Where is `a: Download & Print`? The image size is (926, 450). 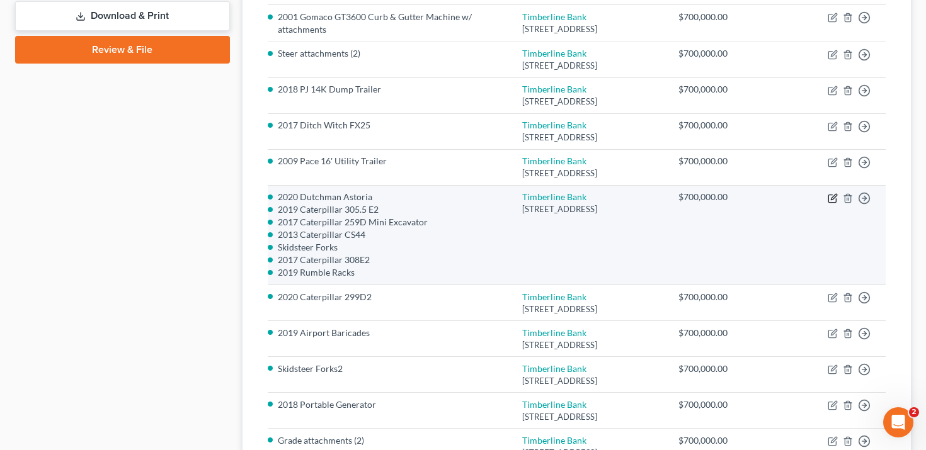 a: Download & Print is located at coordinates (122, 16).